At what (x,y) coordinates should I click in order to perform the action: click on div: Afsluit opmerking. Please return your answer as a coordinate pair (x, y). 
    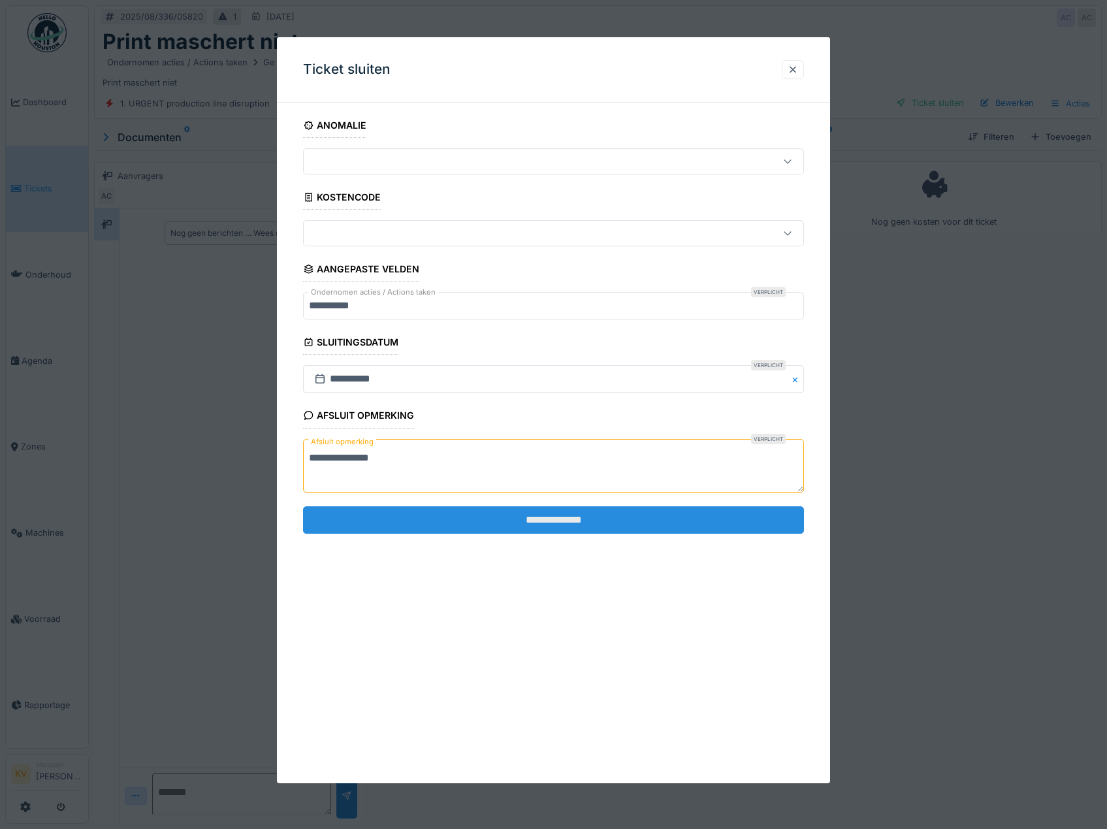
    Looking at the image, I should click on (358, 417).